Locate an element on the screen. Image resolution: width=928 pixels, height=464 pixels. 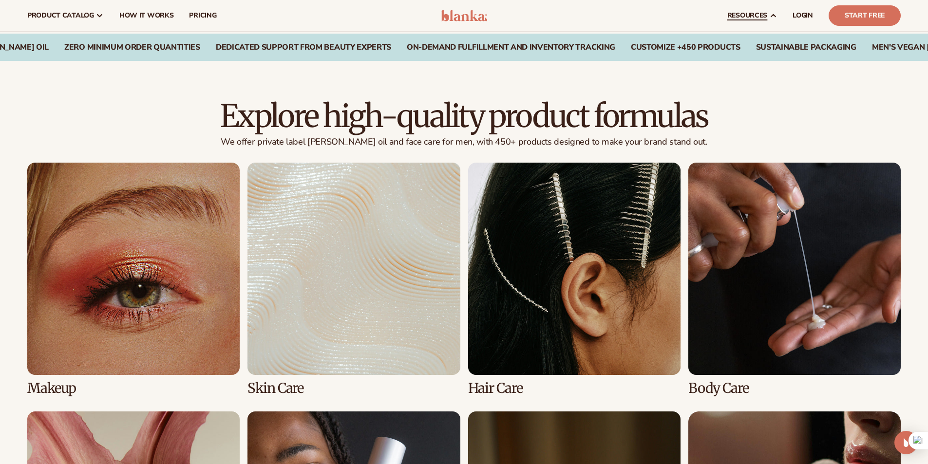
div: On-Demand Fulfillment and Inventory Tracking is located at coordinates (511, 47).